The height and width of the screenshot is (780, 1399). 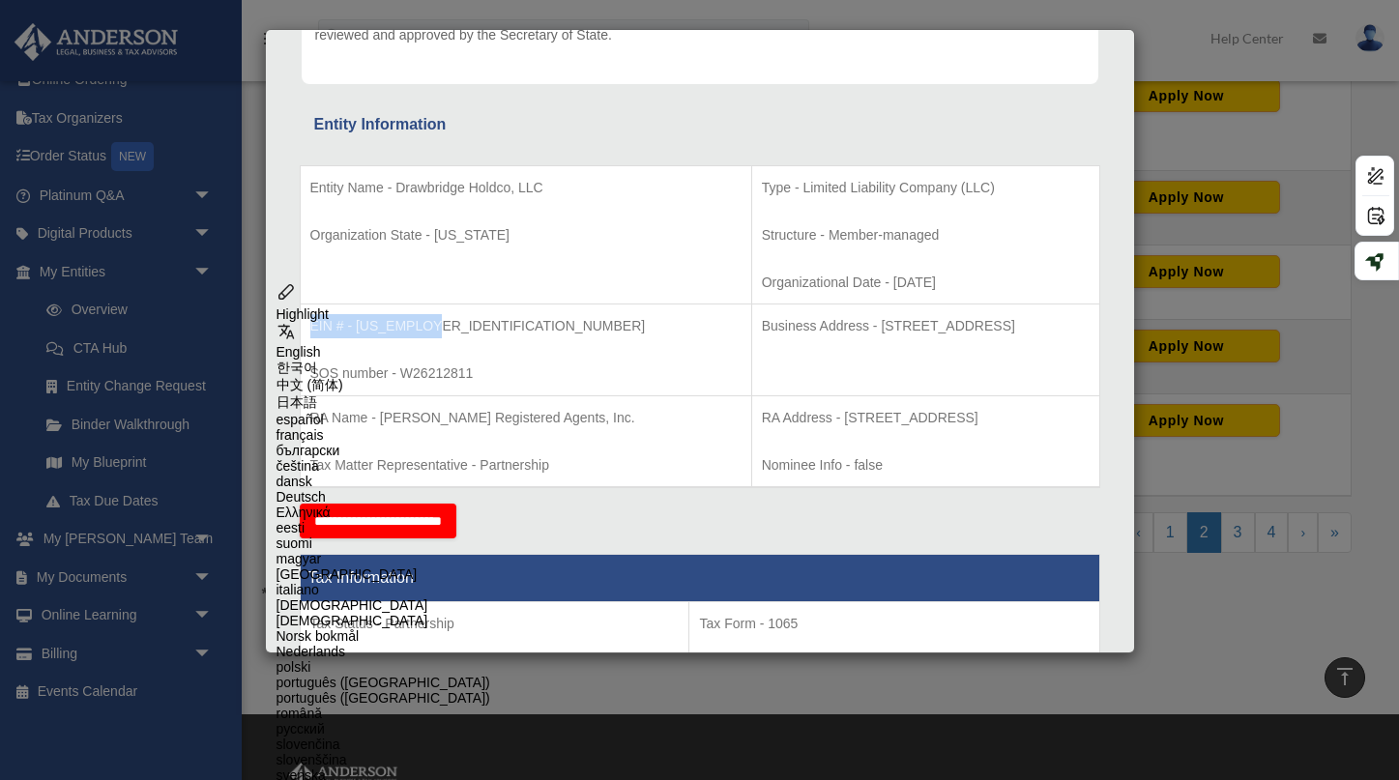 What do you see at coordinates (383, 368) in the screenshot?
I see `div: 한국어` at bounding box center [383, 368].